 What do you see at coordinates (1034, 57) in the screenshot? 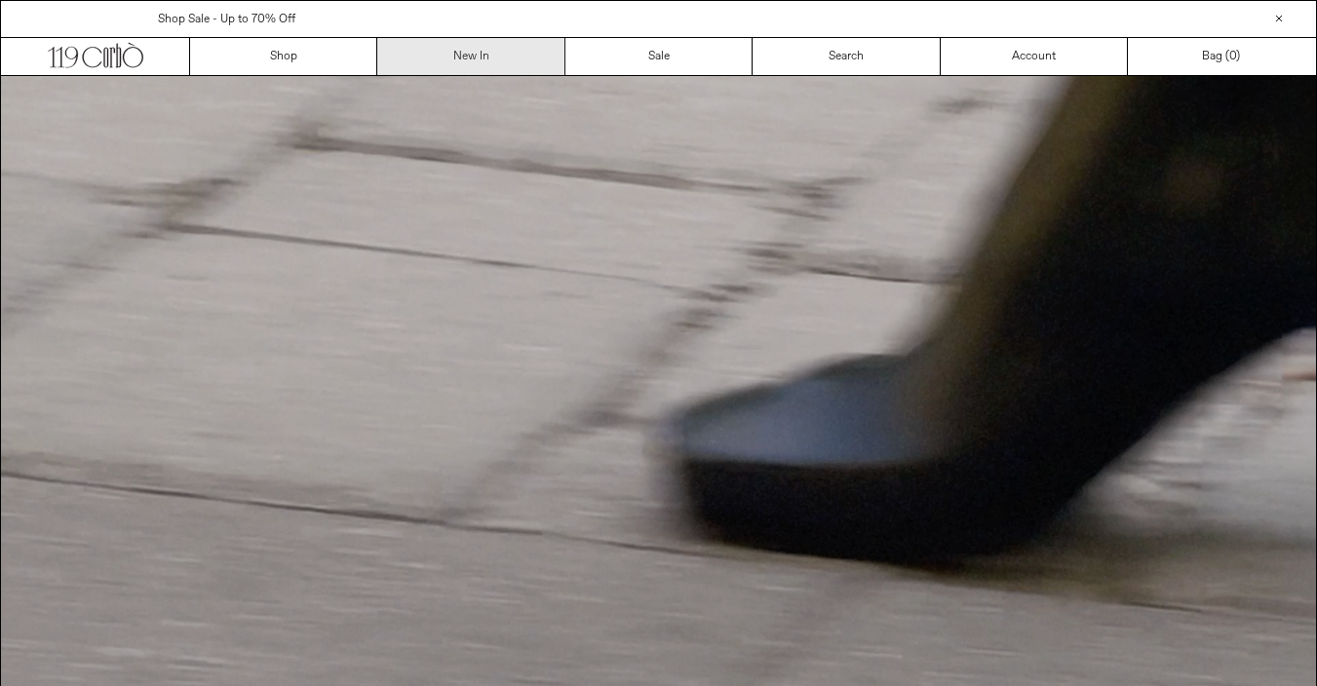
I see `a: Account` at bounding box center [1034, 57].